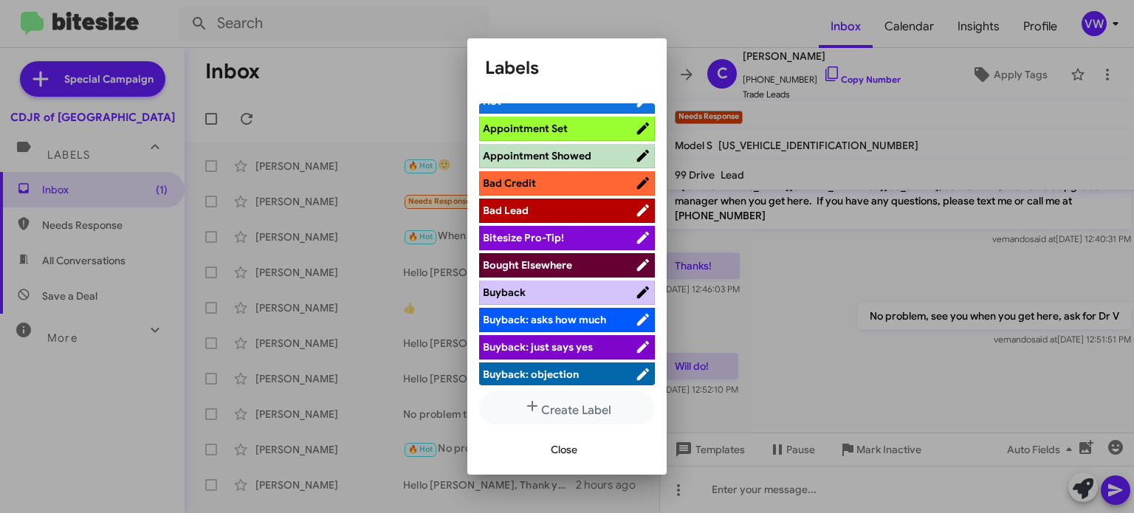  I want to click on span: Bad Lead, so click(506, 210).